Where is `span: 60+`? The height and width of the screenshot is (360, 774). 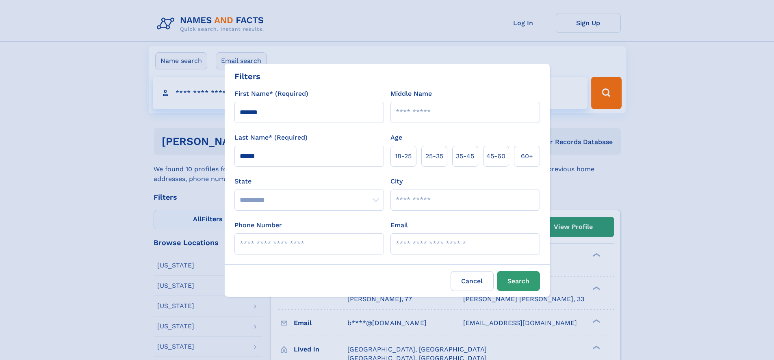
span: 60+ is located at coordinates (527, 156).